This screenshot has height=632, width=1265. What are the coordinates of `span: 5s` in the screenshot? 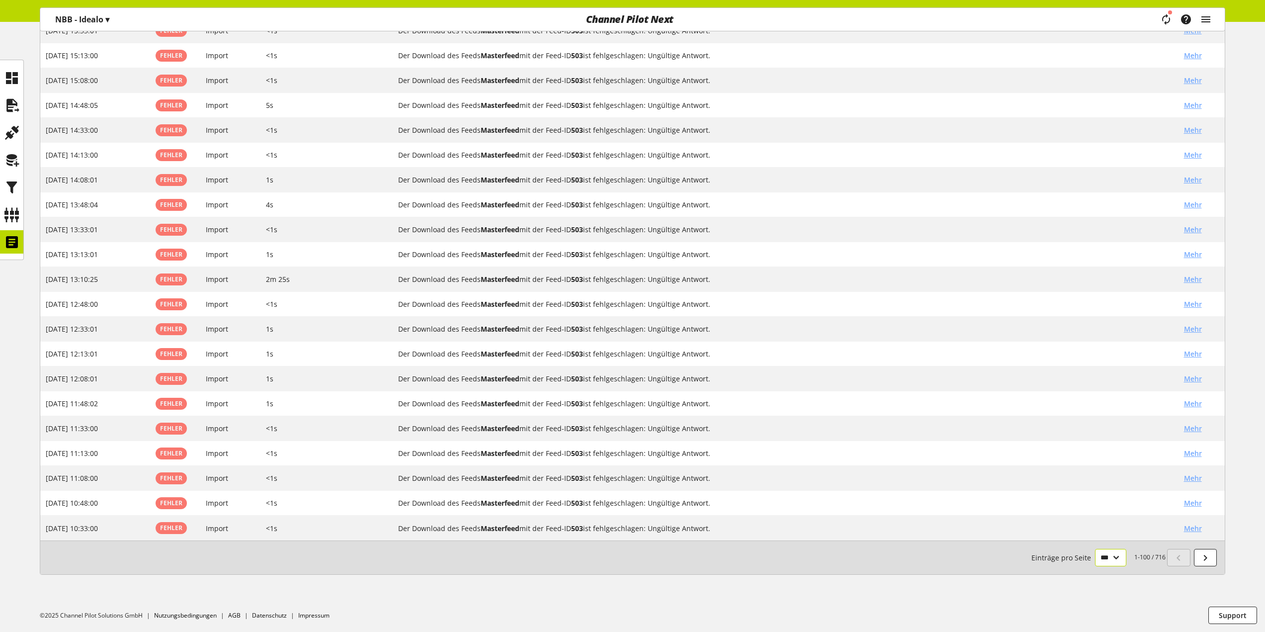 It's located at (269, 105).